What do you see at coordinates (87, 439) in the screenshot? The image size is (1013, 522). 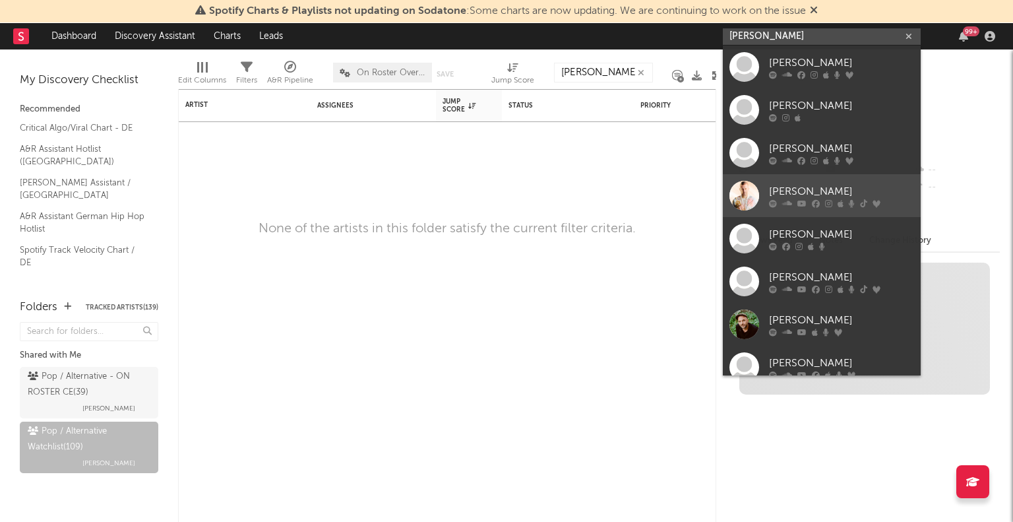 I see `div: Pop / Alternative Watchlist ( 109 )` at bounding box center [87, 439].